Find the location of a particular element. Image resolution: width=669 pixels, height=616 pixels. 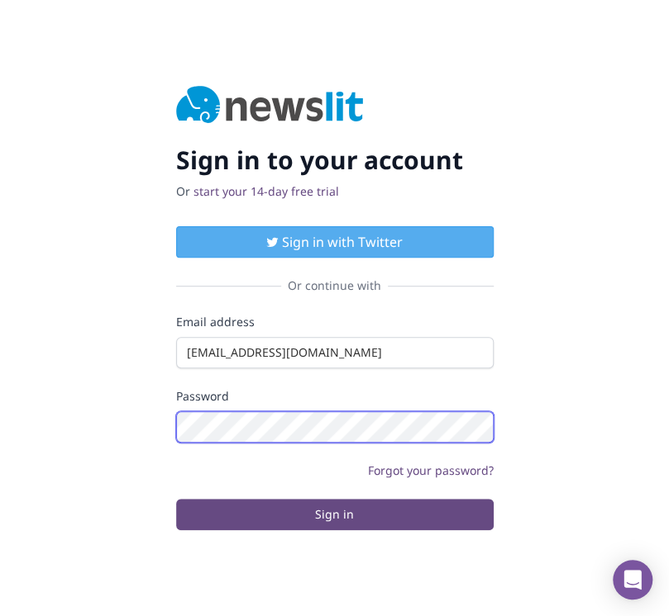

span: Or continue with is located at coordinates (334, 286).